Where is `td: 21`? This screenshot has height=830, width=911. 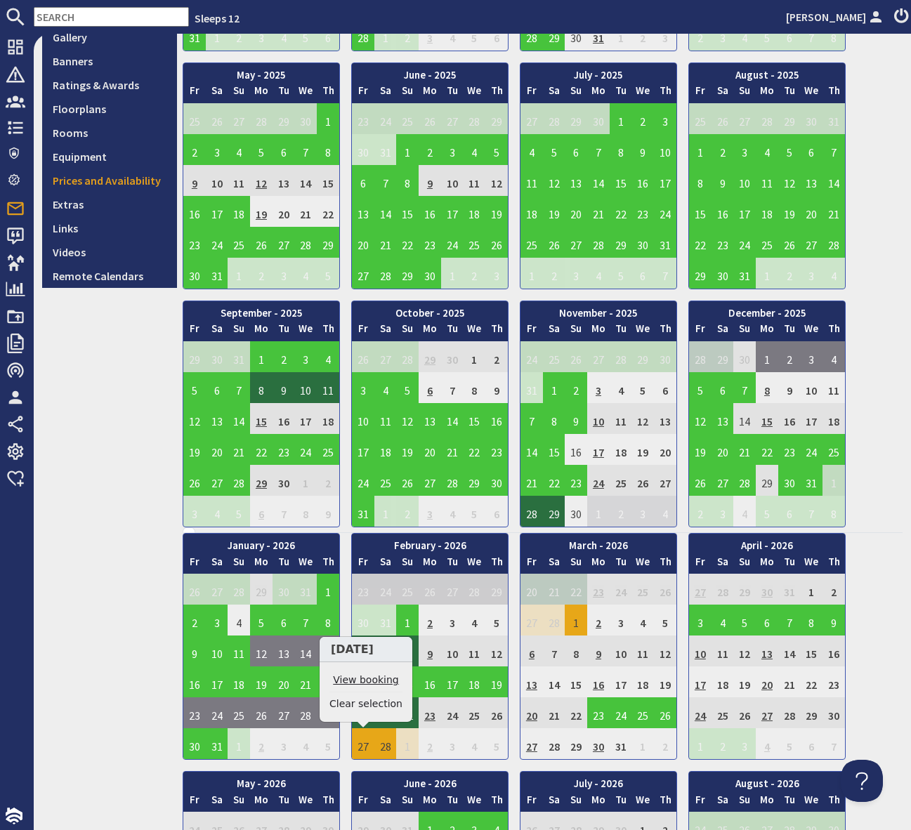 td: 21 is located at coordinates (385, 242).